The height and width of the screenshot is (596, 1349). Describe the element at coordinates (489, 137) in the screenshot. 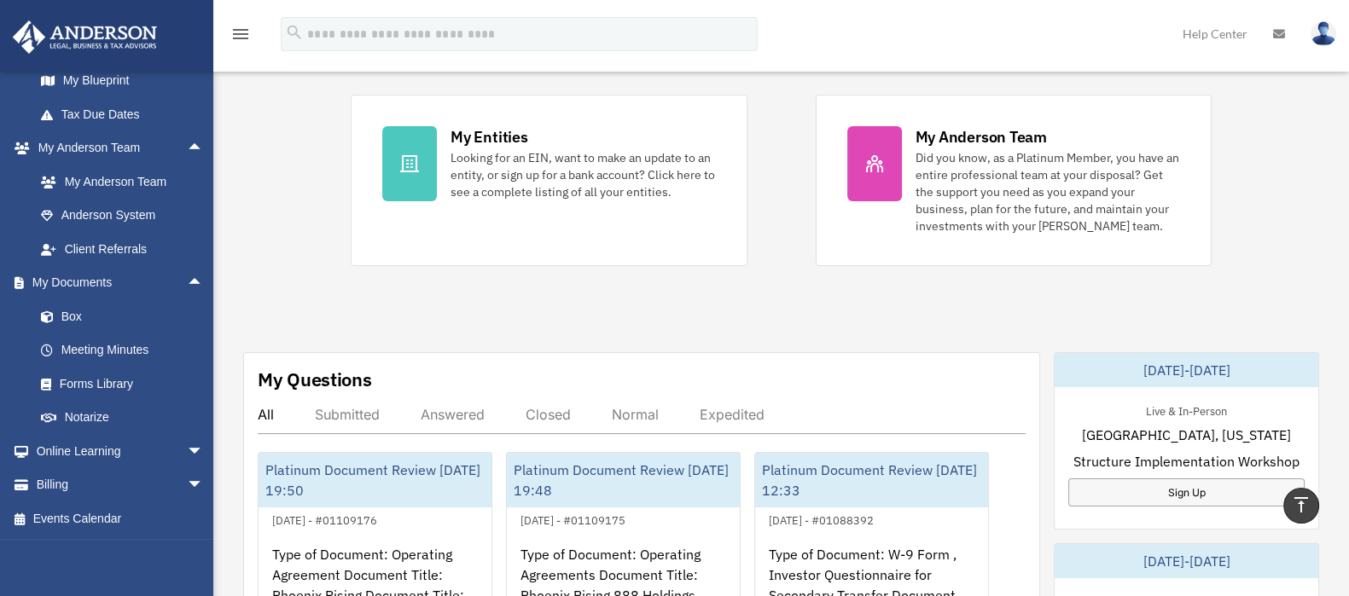

I see `div: My Entities` at that location.